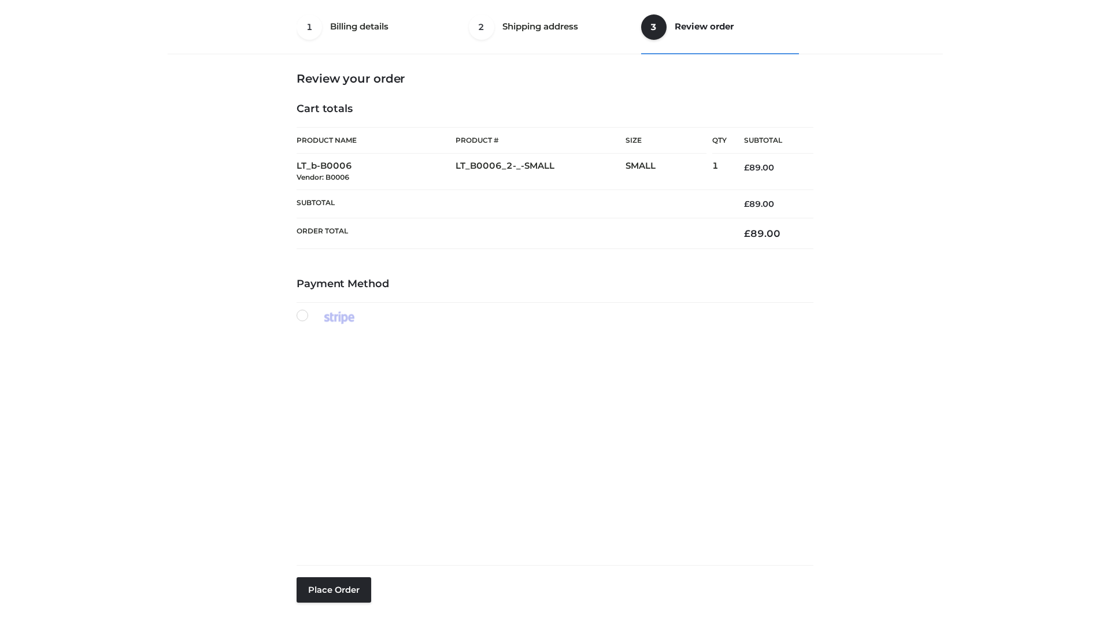 The width and height of the screenshot is (1110, 624). What do you see at coordinates (719, 140) in the screenshot?
I see `th: Qty` at bounding box center [719, 140].